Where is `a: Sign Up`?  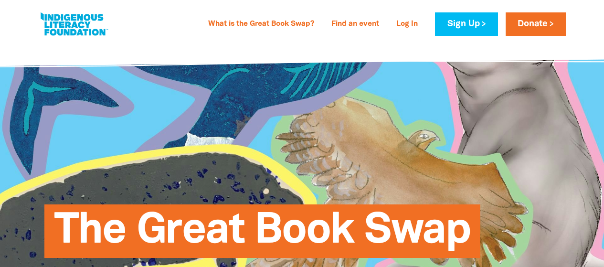
a: Sign Up is located at coordinates (466, 24).